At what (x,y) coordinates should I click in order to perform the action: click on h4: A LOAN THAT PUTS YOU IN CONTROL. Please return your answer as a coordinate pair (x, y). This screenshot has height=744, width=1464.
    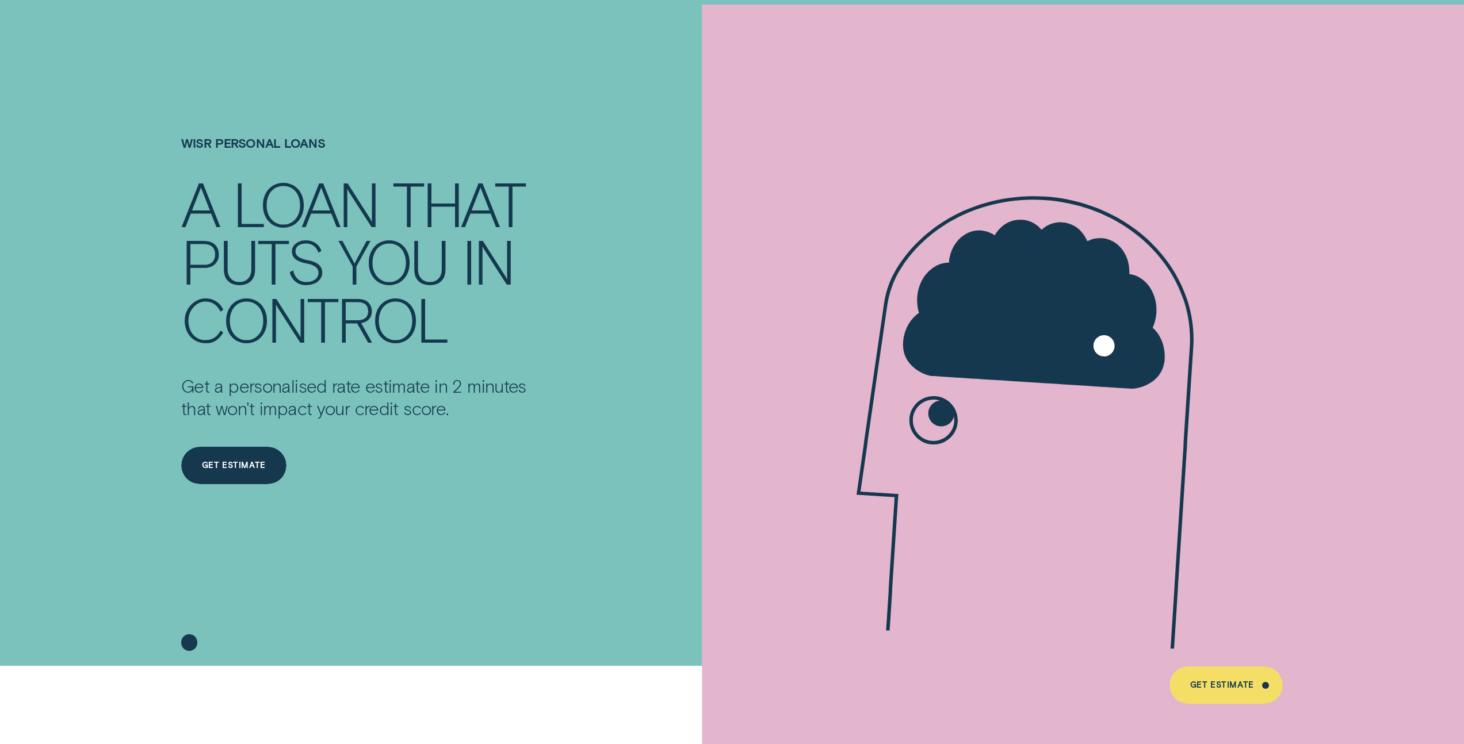
    Looking at the image, I should click on (361, 260).